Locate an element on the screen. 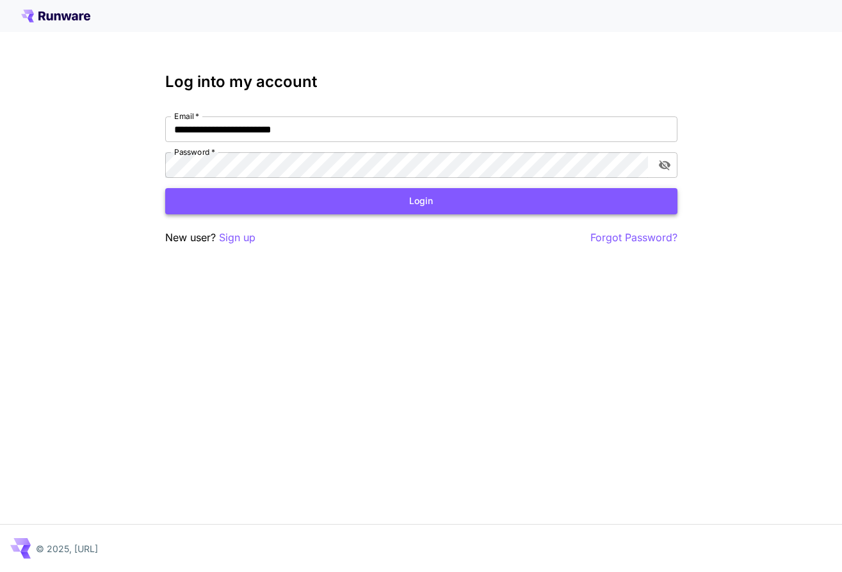  button: Login is located at coordinates (421, 201).